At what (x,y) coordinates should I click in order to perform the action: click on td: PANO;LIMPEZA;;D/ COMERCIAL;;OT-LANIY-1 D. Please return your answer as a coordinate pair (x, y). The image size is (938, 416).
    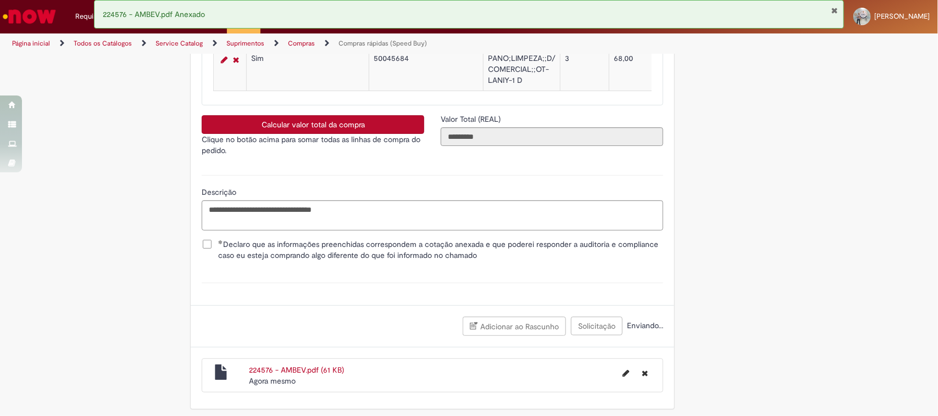
    Looking at the image, I should click on (522, 70).